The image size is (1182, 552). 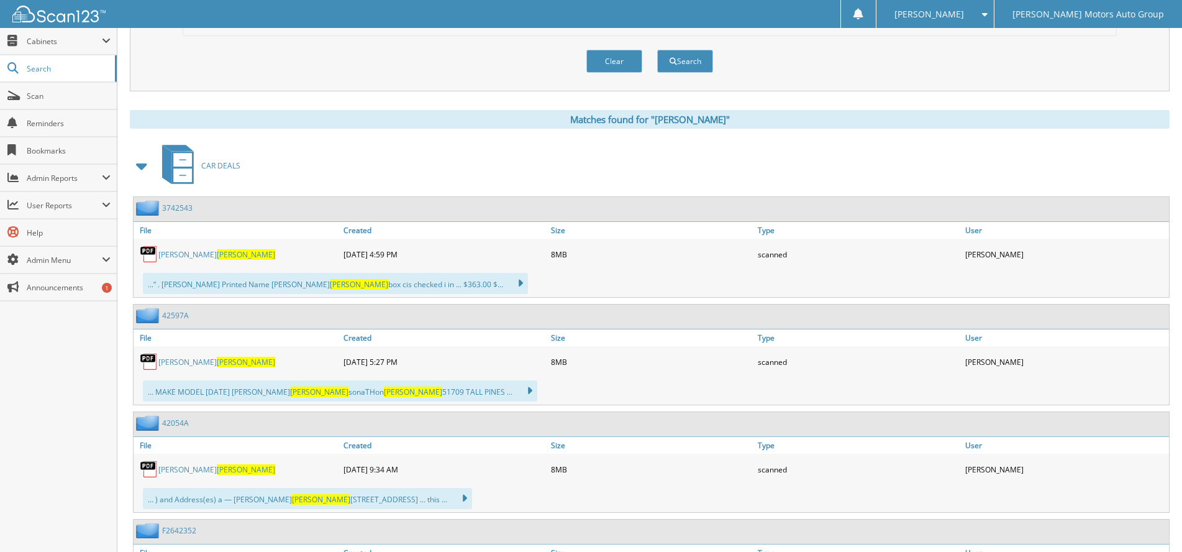 What do you see at coordinates (175, 315) in the screenshot?
I see `a: 42597A` at bounding box center [175, 315].